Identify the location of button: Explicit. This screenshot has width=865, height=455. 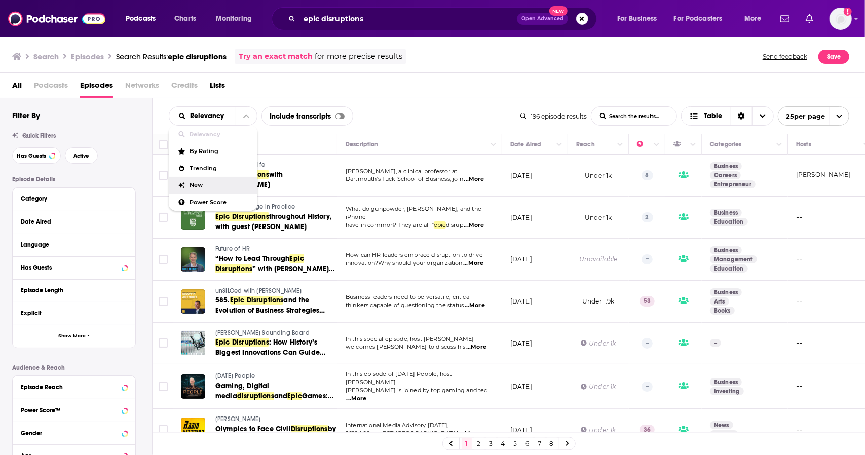
(74, 313).